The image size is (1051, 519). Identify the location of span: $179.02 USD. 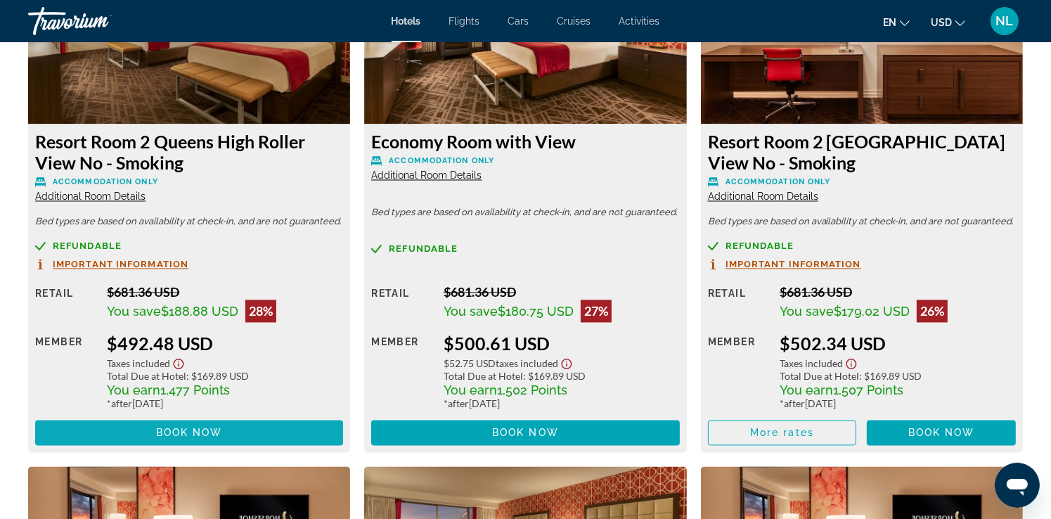
(871, 311).